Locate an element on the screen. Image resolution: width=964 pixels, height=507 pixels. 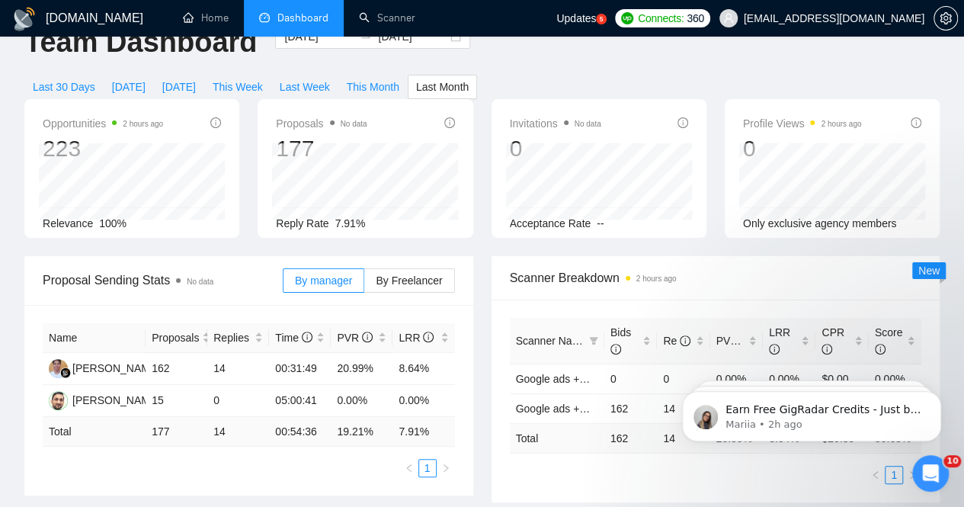
td: 00:54:36 is located at coordinates (299, 431).